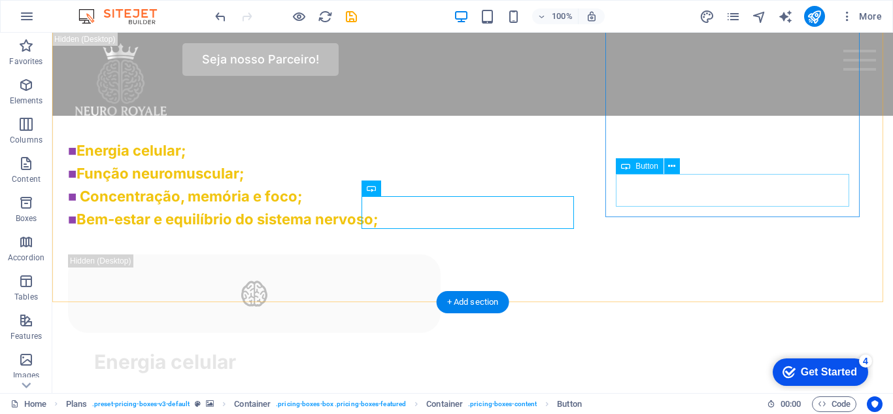 Image resolution: width=893 pixels, height=414 pixels. What do you see at coordinates (141, 404) in the screenshot?
I see `span: . preset-pricing-boxes-v3-default` at bounding box center [141, 404].